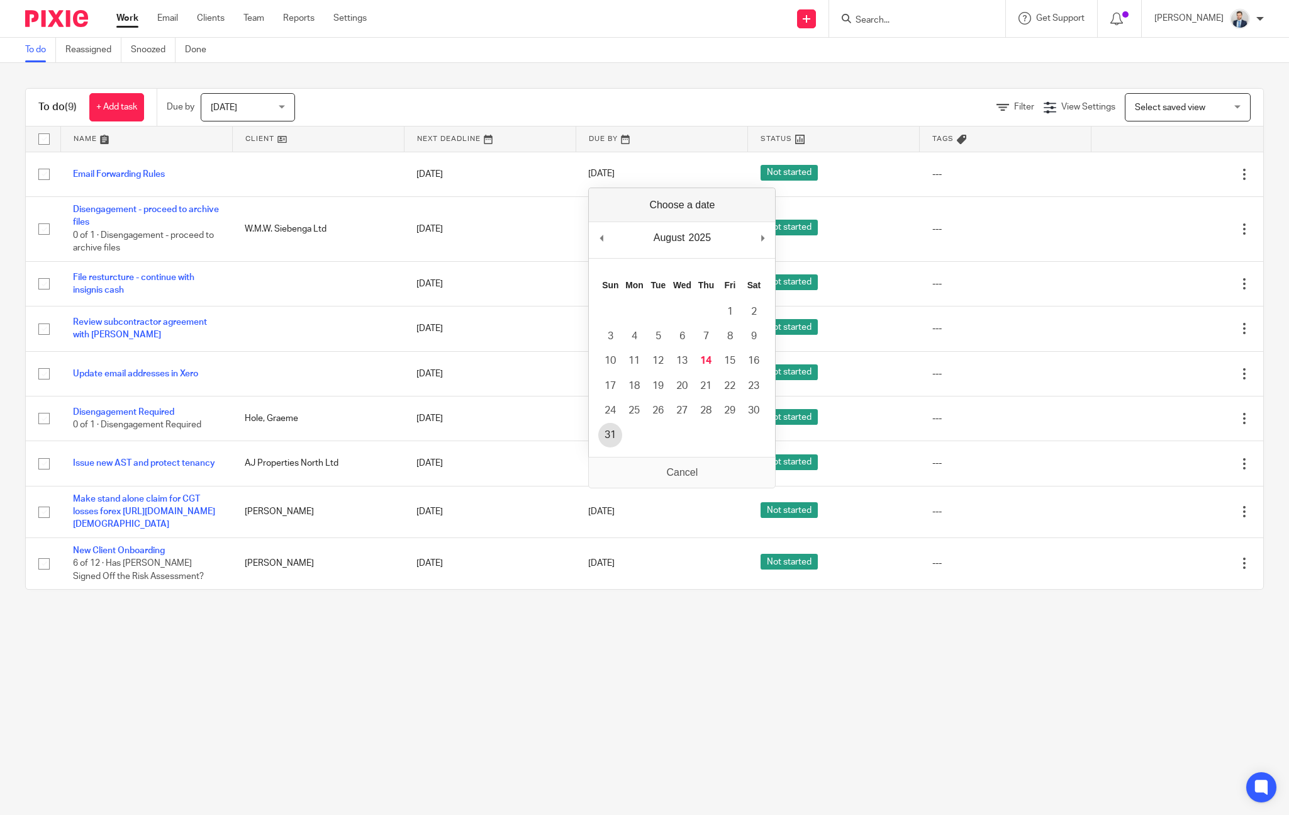 The image size is (1289, 815). I want to click on a: Done, so click(200, 50).